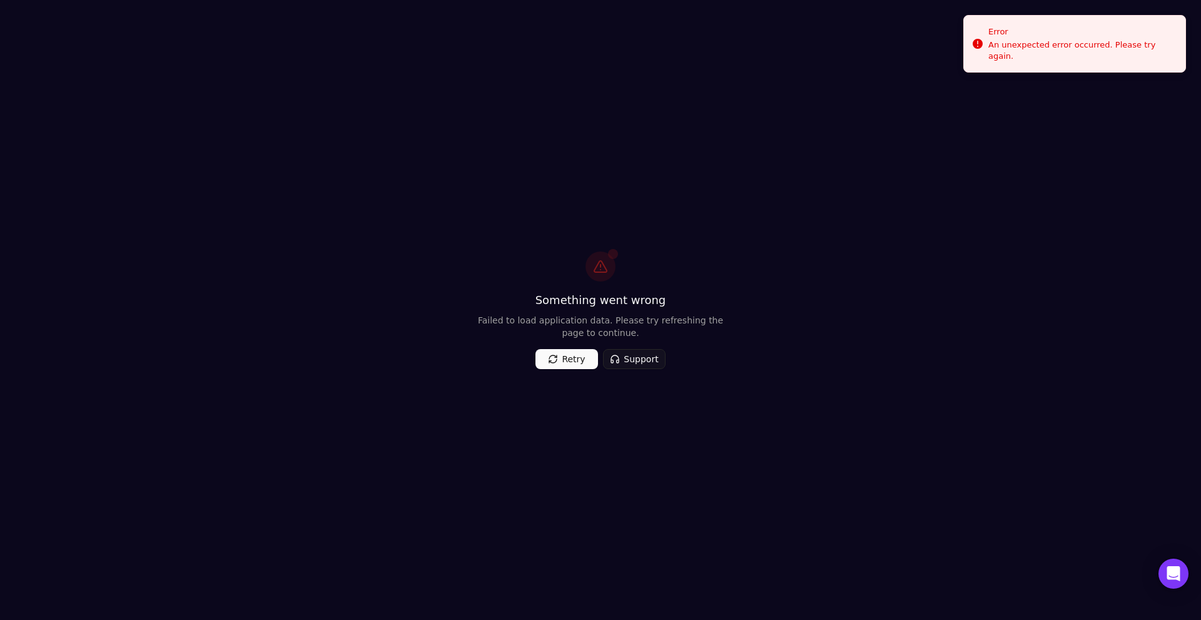 The width and height of the screenshot is (1201, 620). I want to click on button: Support, so click(634, 359).